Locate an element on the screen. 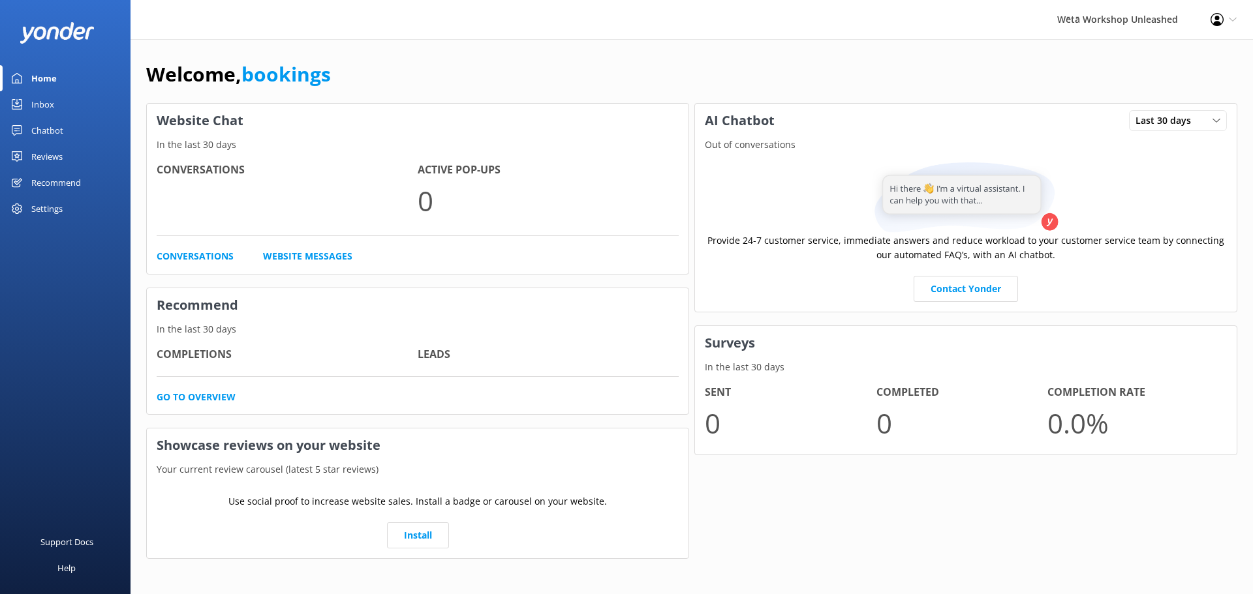 This screenshot has width=1253, height=594. a: bookings is located at coordinates (286, 74).